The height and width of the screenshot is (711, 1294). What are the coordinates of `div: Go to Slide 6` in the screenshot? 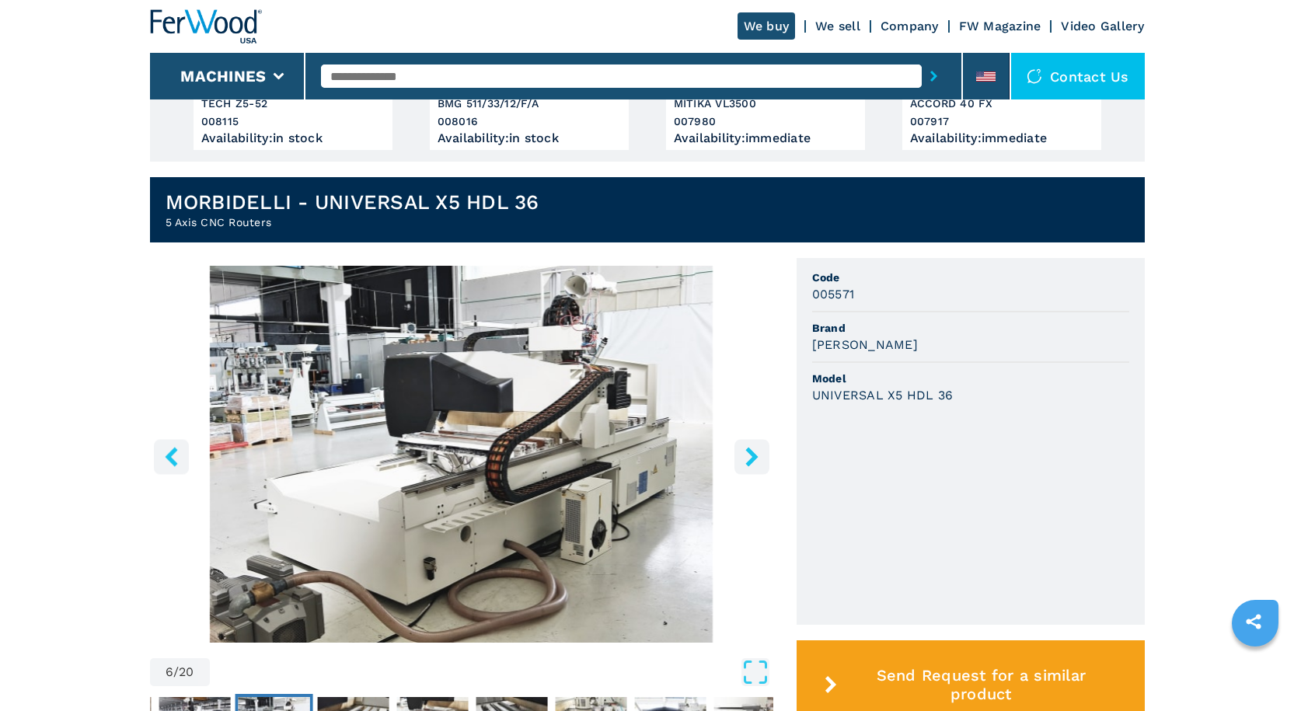 It's located at (462, 454).